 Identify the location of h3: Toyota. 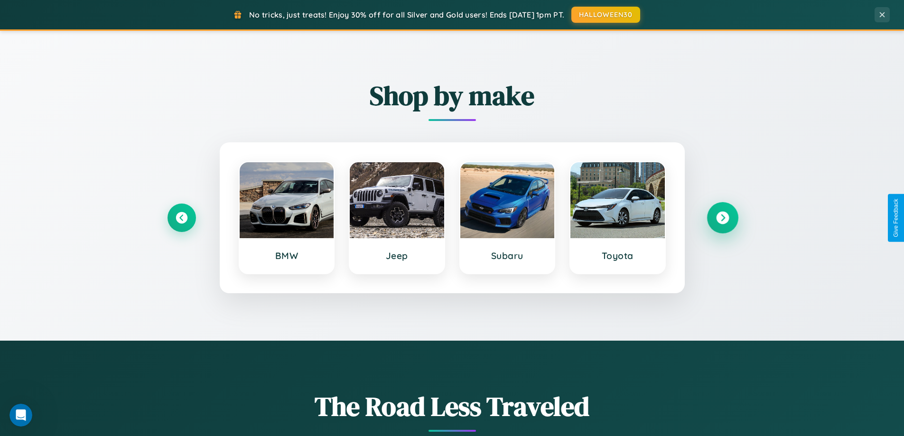
(618, 256).